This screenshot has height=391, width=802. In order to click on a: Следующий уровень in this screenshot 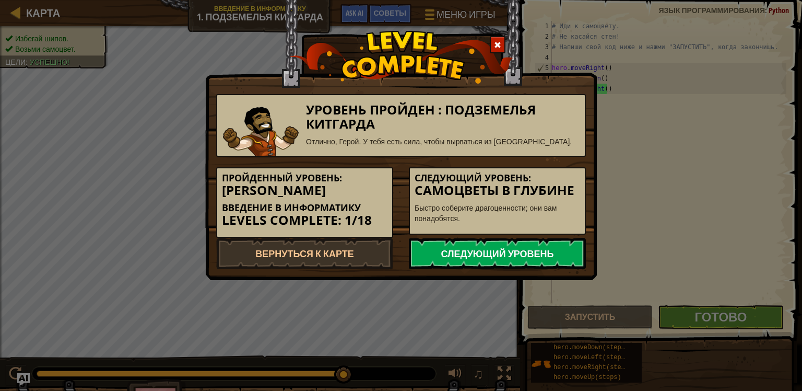, I will do `click(497, 253)`.